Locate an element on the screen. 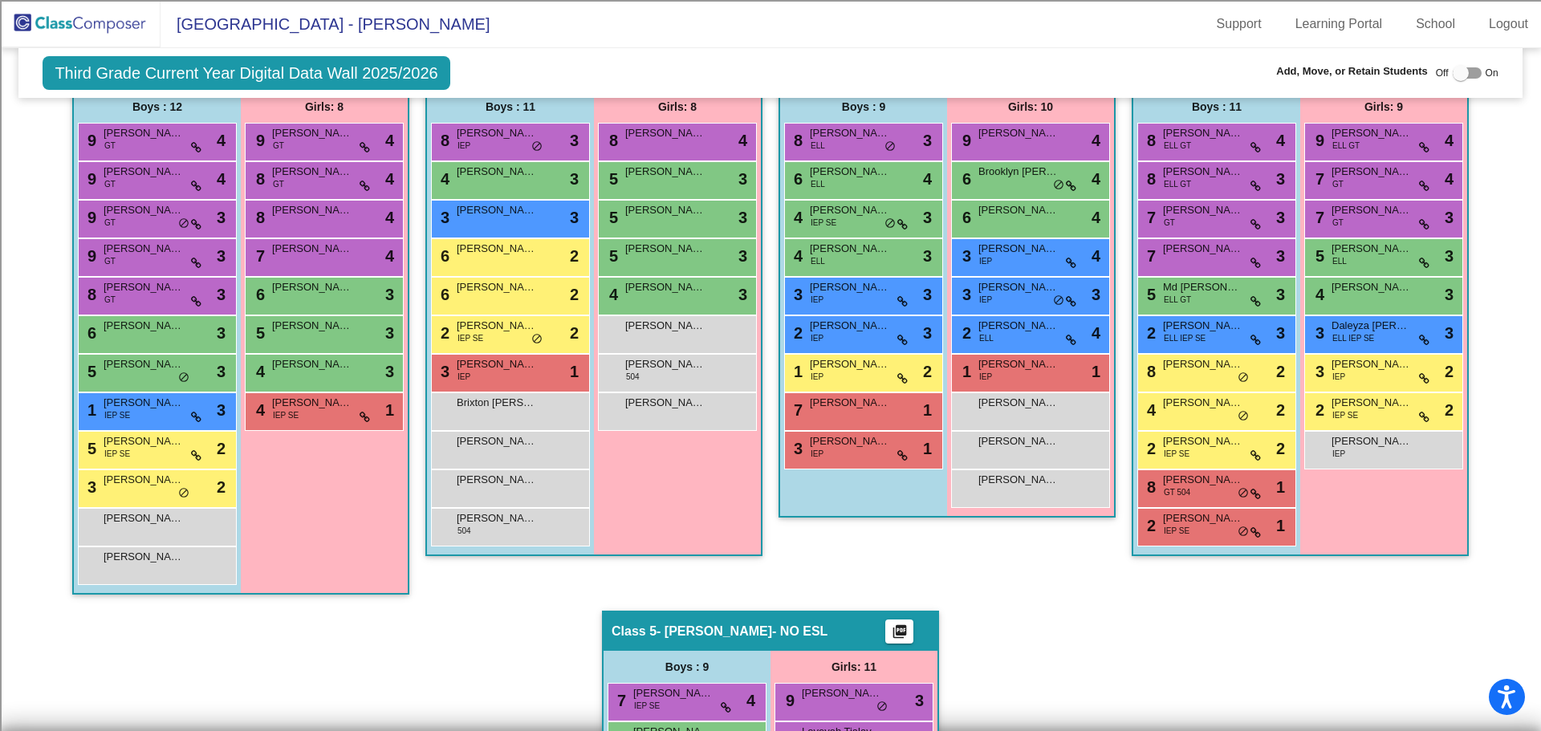 The height and width of the screenshot is (731, 1541). input: Search outlines is located at coordinates (77, 29).